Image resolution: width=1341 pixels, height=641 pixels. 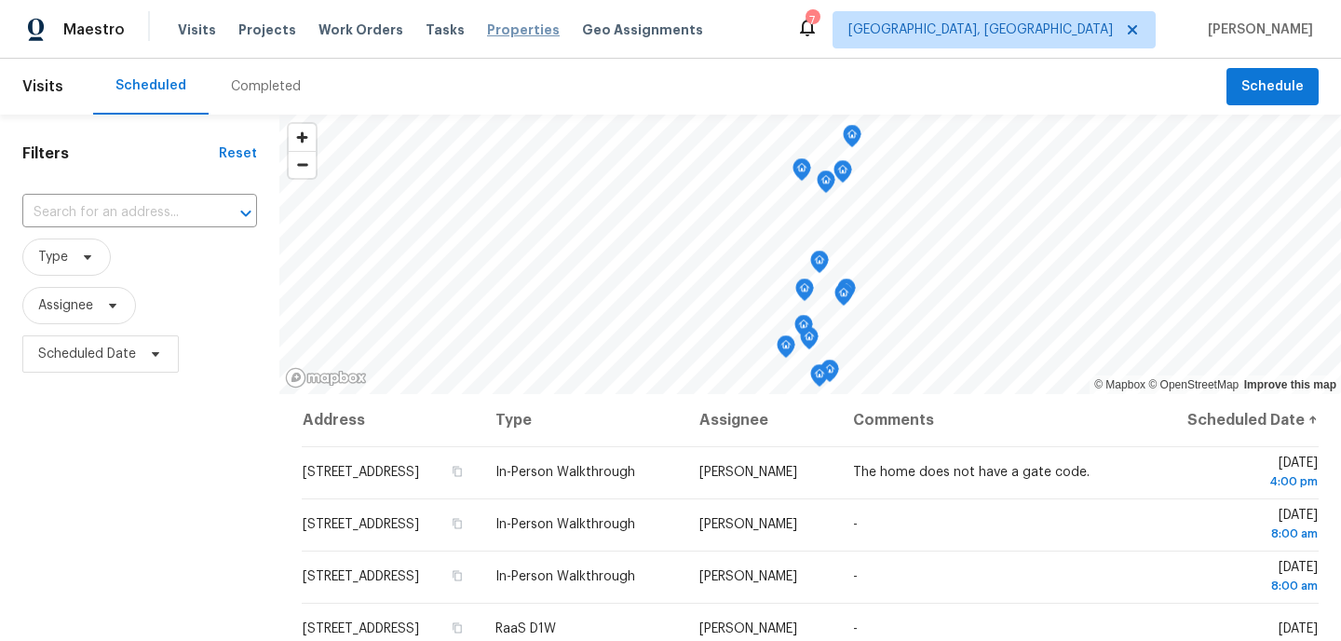 I want to click on a: Improve this map, so click(x=1290, y=385).